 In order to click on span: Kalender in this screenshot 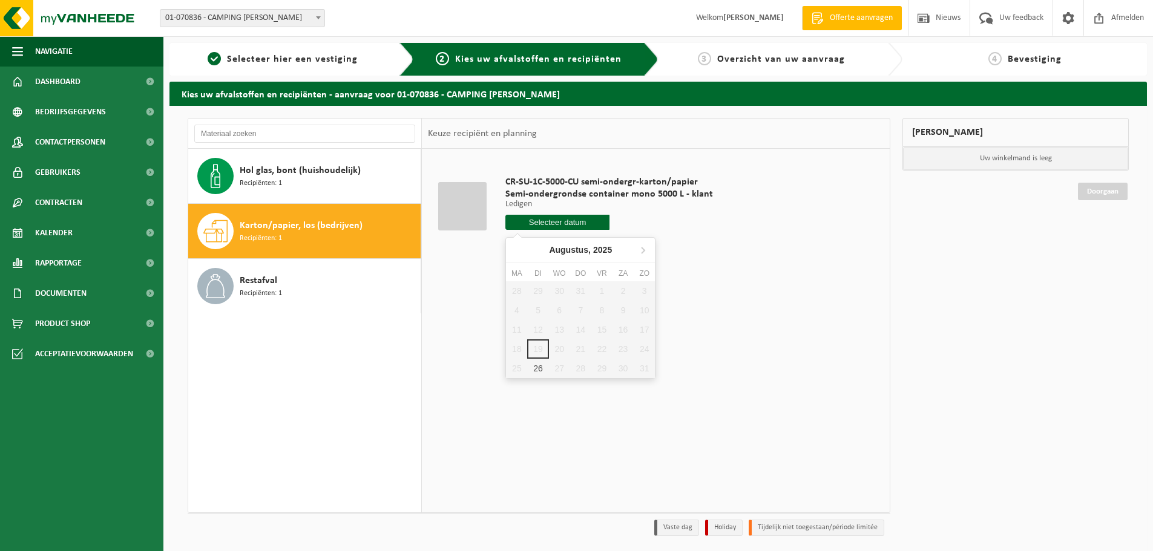, I will do `click(54, 233)`.